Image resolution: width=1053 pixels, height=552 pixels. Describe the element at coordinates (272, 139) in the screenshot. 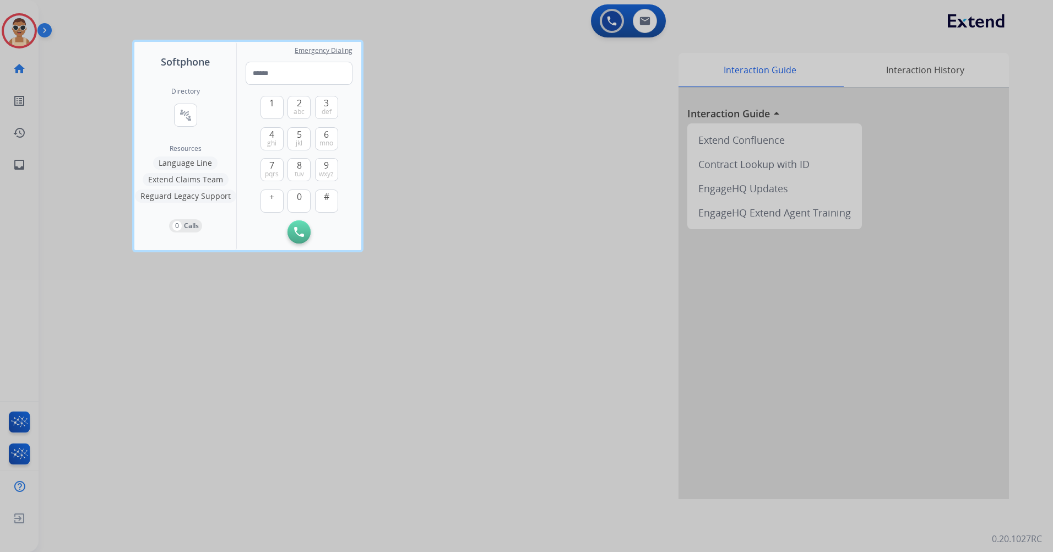

I see `button: 4ghi` at that location.